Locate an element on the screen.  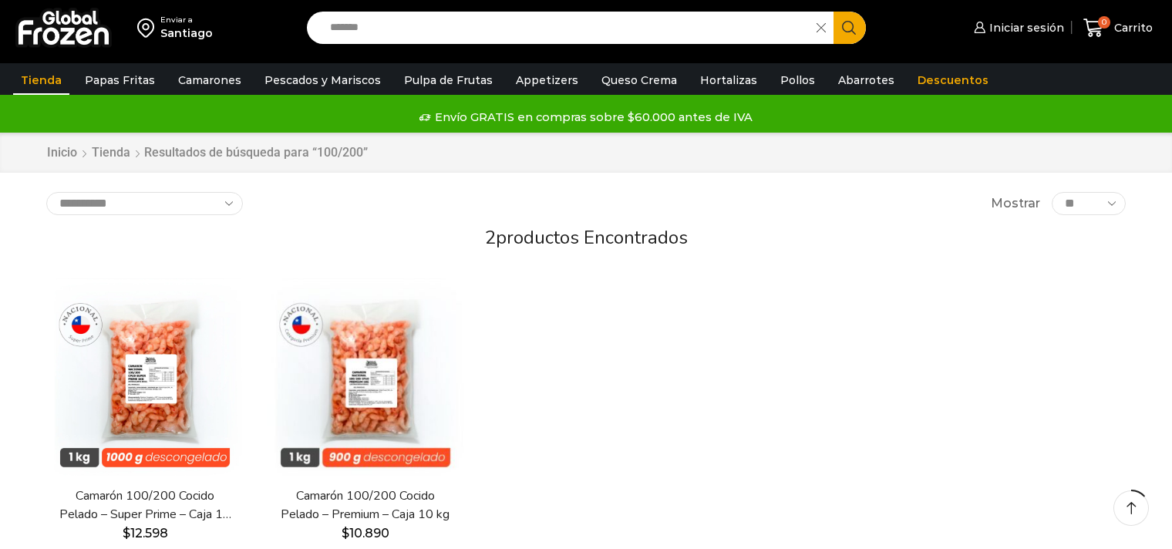
span: Iniciar sesión is located at coordinates (1024, 28).